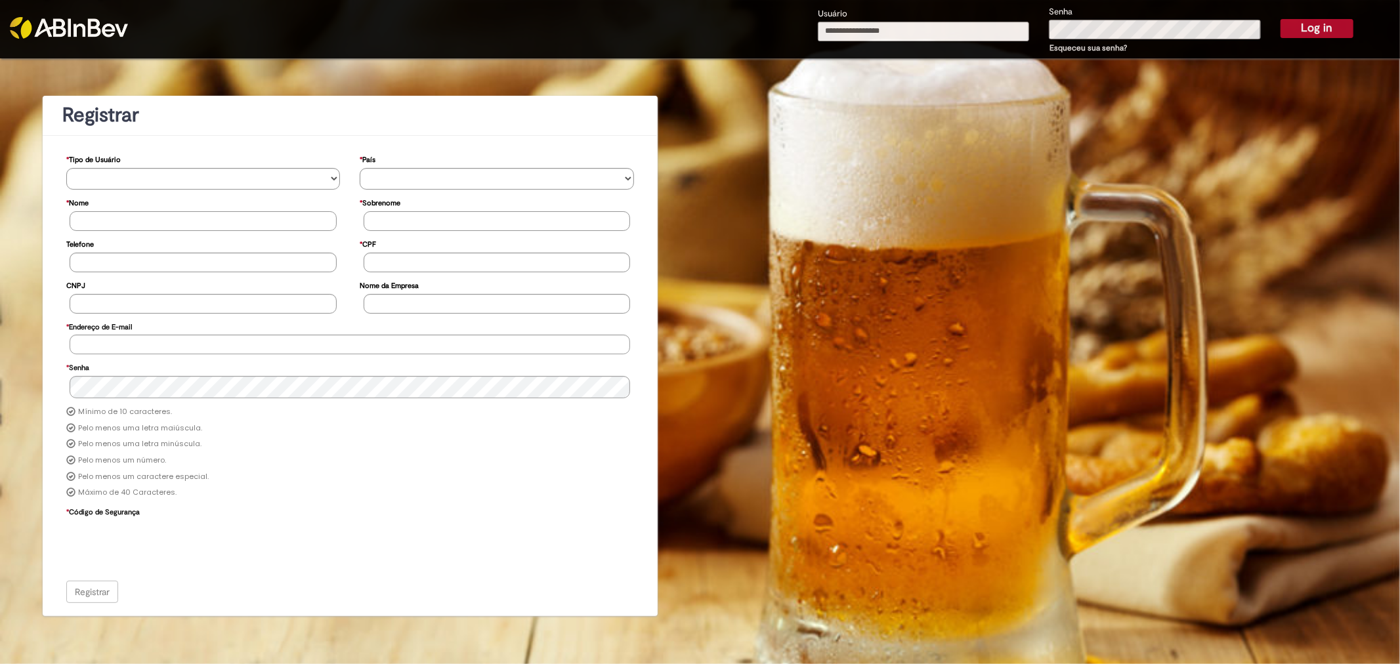 This screenshot has width=1400, height=664. Describe the element at coordinates (367, 243) in the screenshot. I see `label: CPF` at that location.